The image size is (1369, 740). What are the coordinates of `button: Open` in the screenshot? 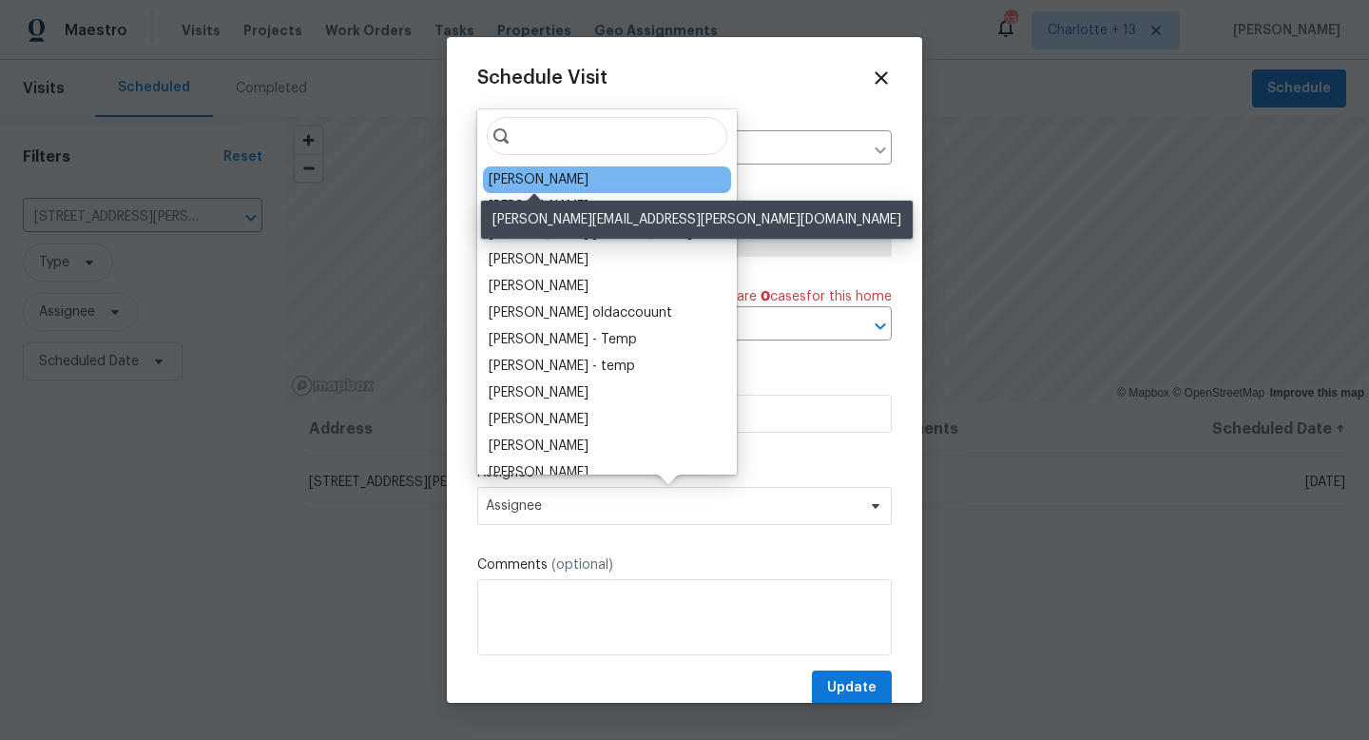 It's located at (880, 326).